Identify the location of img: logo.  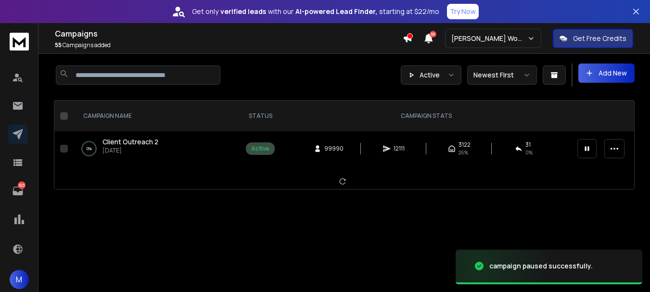
(19, 41).